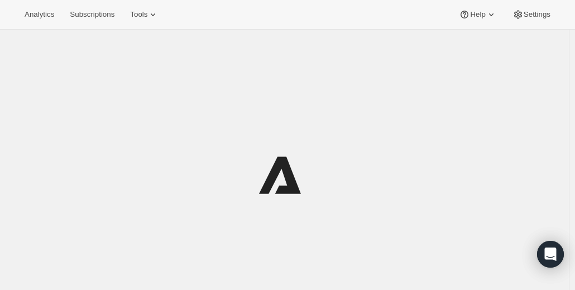  I want to click on span: Subscriptions, so click(92, 15).